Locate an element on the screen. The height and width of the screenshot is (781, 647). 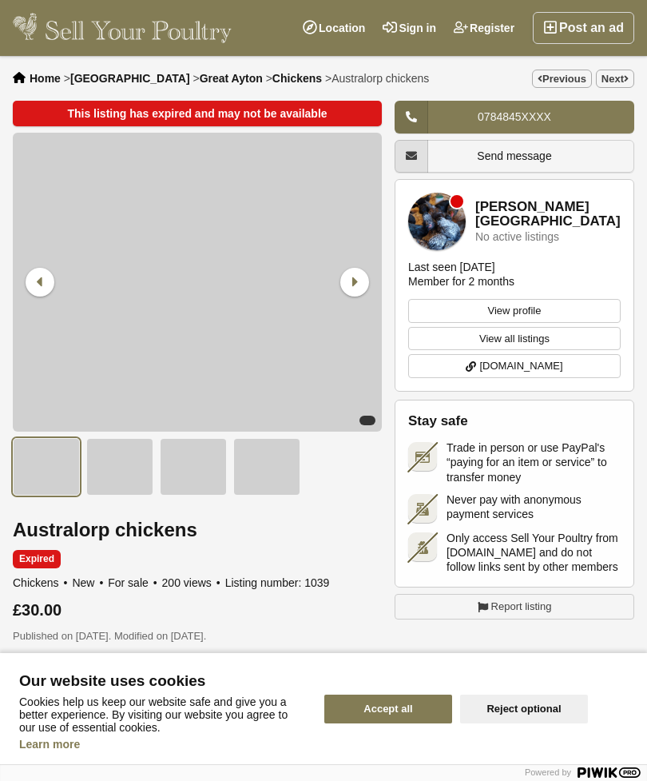
button: Reject optional is located at coordinates (524, 709).